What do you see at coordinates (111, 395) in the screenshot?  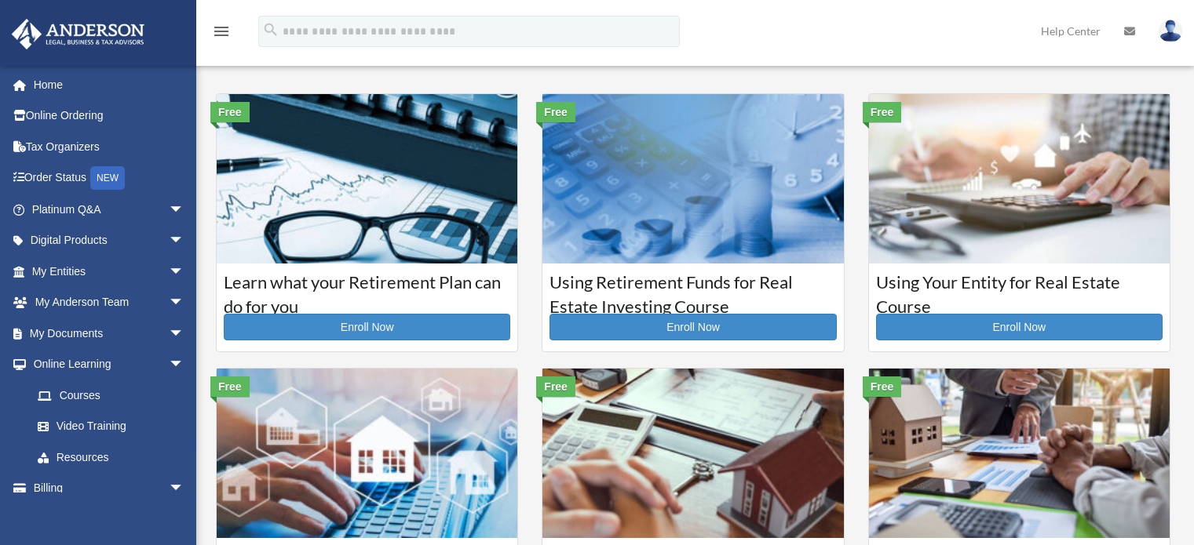 I see `a: Courses` at bounding box center [111, 395].